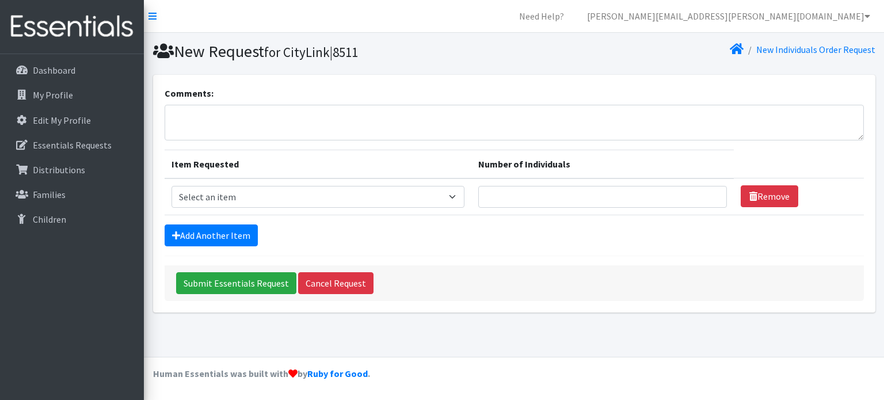  Describe the element at coordinates (53, 95) in the screenshot. I see `p: My Profile` at that location.